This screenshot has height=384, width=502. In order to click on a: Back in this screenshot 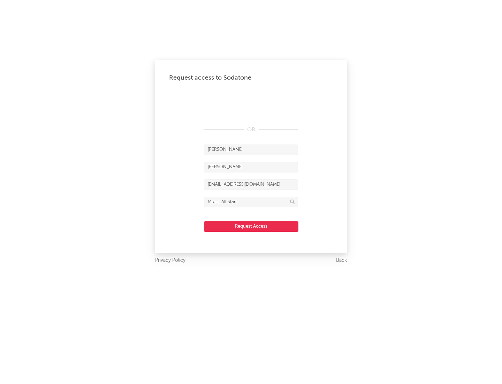, I will do `click(341, 260)`.